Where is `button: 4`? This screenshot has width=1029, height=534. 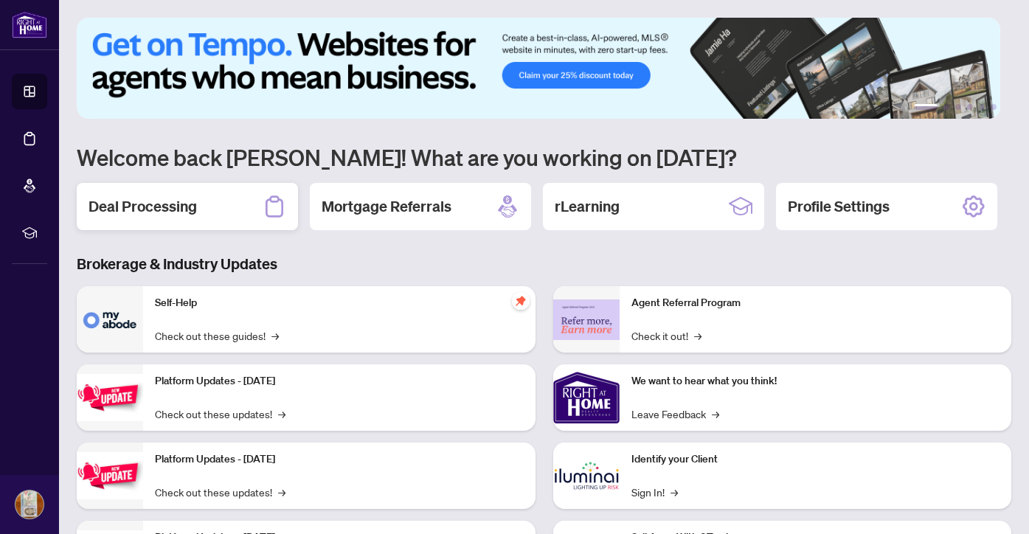
button: 4 is located at coordinates (970, 107).